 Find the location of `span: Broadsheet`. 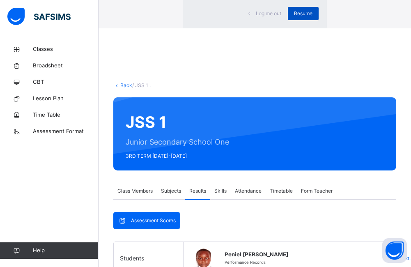

span: Broadsheet is located at coordinates (66, 66).